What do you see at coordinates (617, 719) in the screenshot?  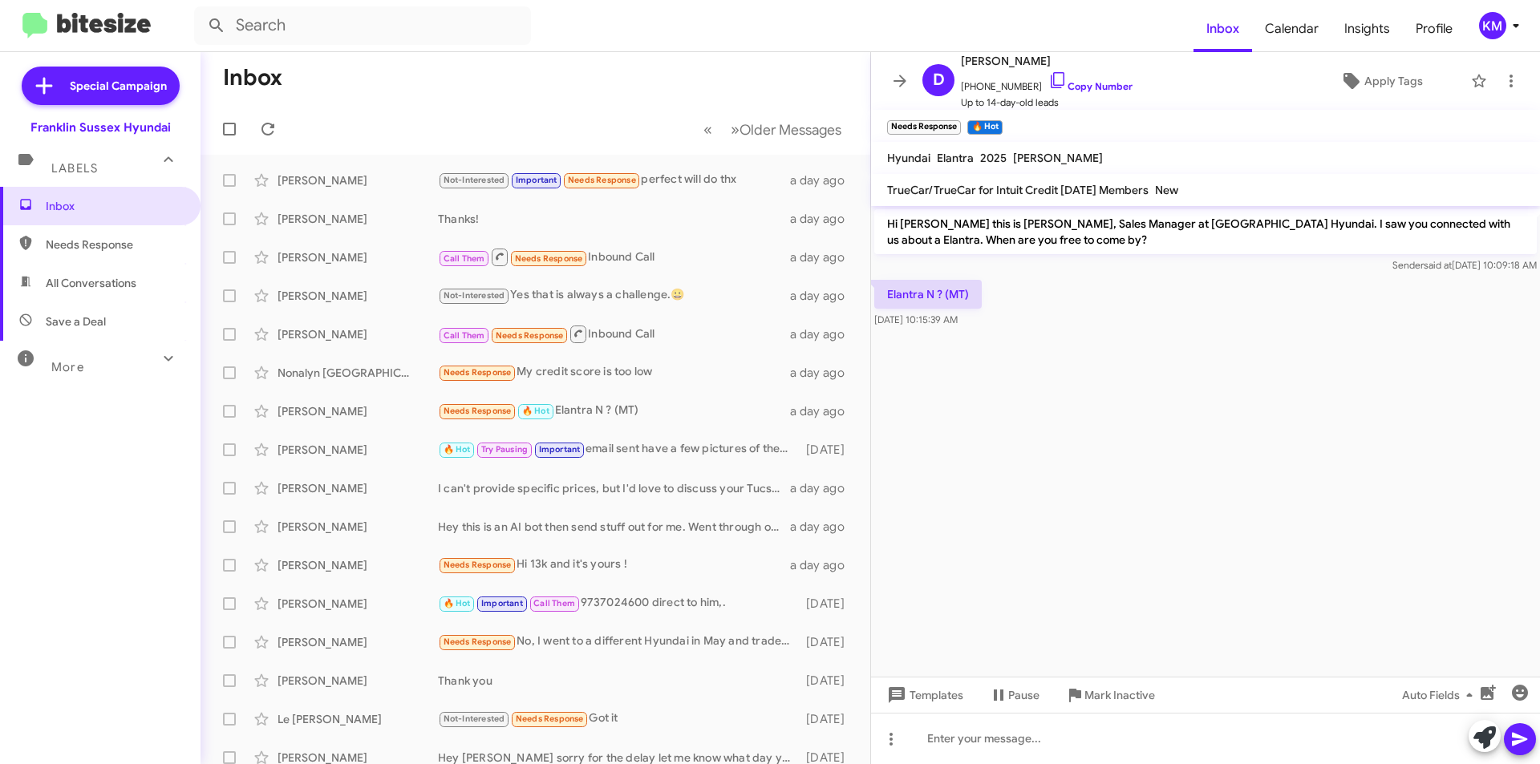 I see `div: Got it` at bounding box center [617, 719].